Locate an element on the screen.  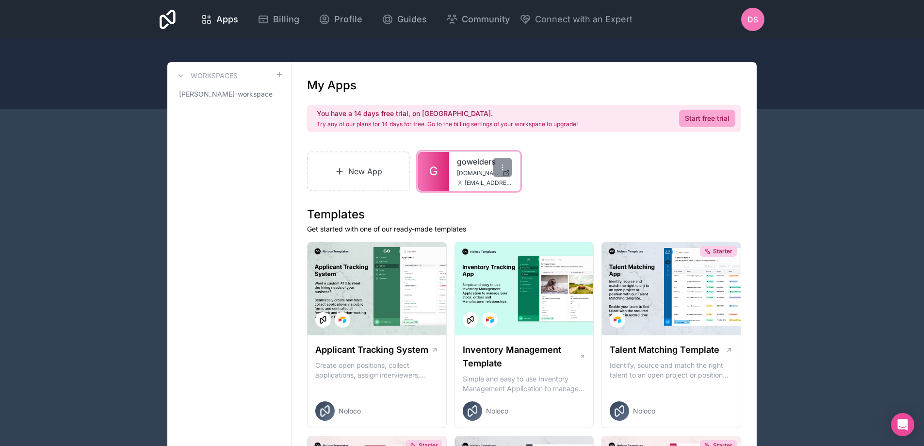
button: Connect with an Expert is located at coordinates (576, 19).